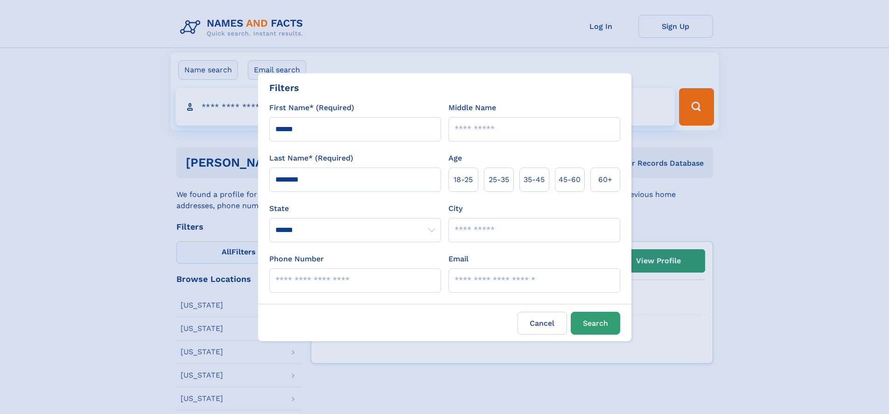 The height and width of the screenshot is (414, 889). What do you see at coordinates (455, 158) in the screenshot?
I see `label: Age` at bounding box center [455, 158].